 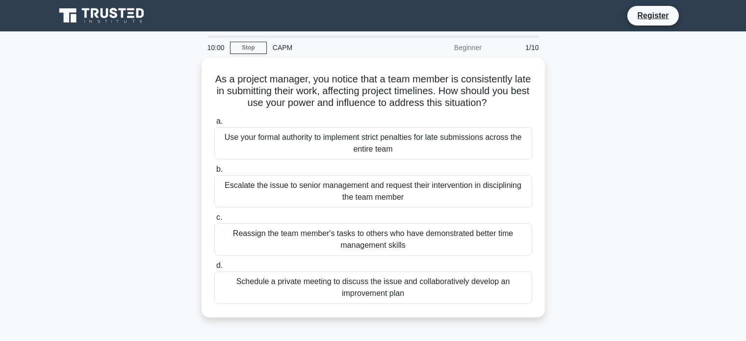 I want to click on div: Reassign the team member's tasks to others who have demonstrated better time management skills, so click(x=373, y=239).